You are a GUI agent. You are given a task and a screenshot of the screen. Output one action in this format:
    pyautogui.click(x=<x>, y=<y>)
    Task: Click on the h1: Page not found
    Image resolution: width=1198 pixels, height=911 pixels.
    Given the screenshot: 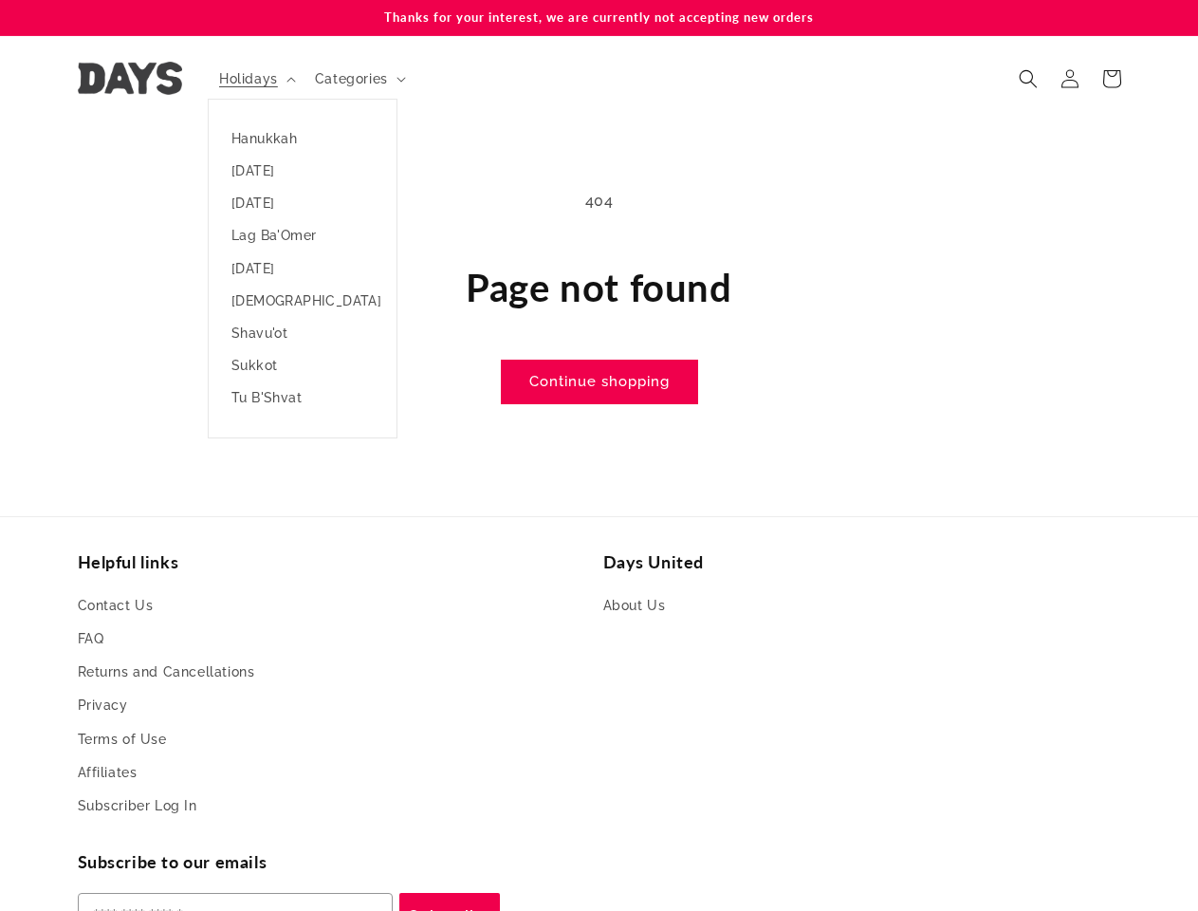 What is the action you would take?
    pyautogui.click(x=599, y=287)
    